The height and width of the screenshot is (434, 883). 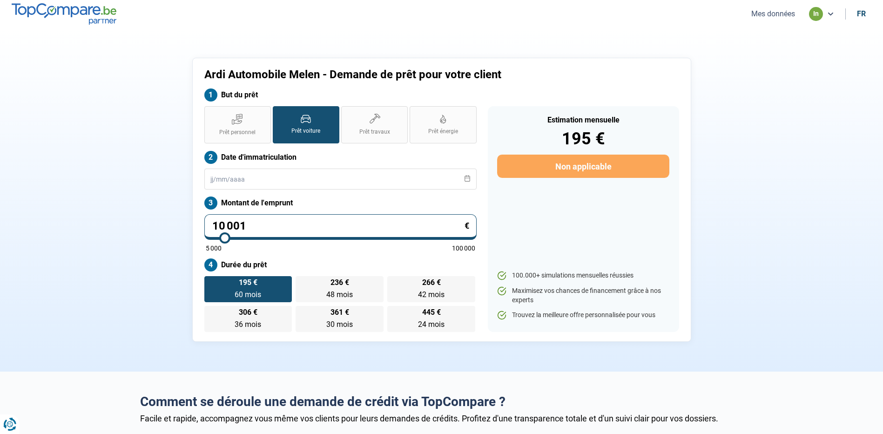 I want to click on span: Prêt travaux, so click(x=375, y=132).